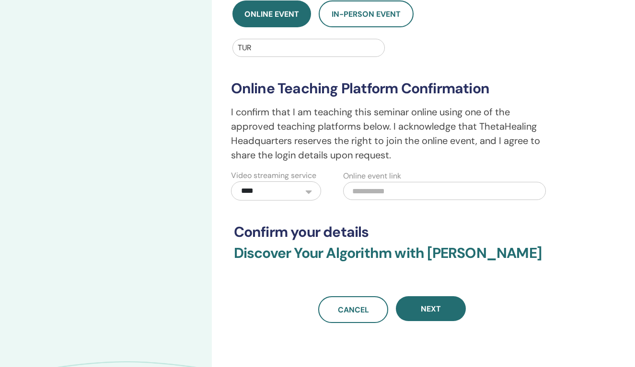  What do you see at coordinates (272, 14) in the screenshot?
I see `span: Online Event` at bounding box center [272, 14].